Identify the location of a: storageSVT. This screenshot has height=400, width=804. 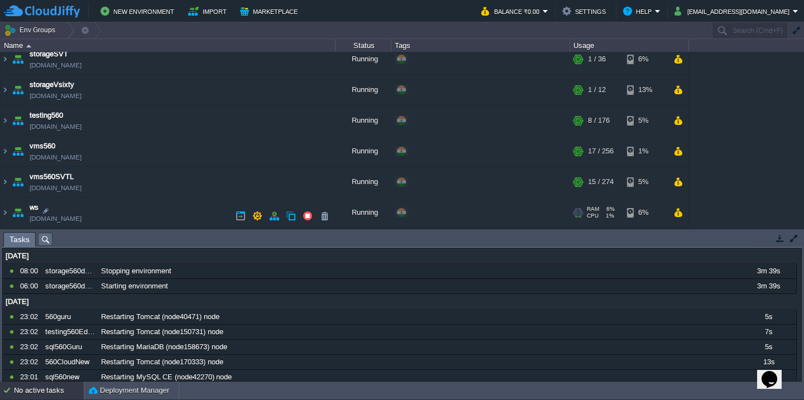
(49, 54).